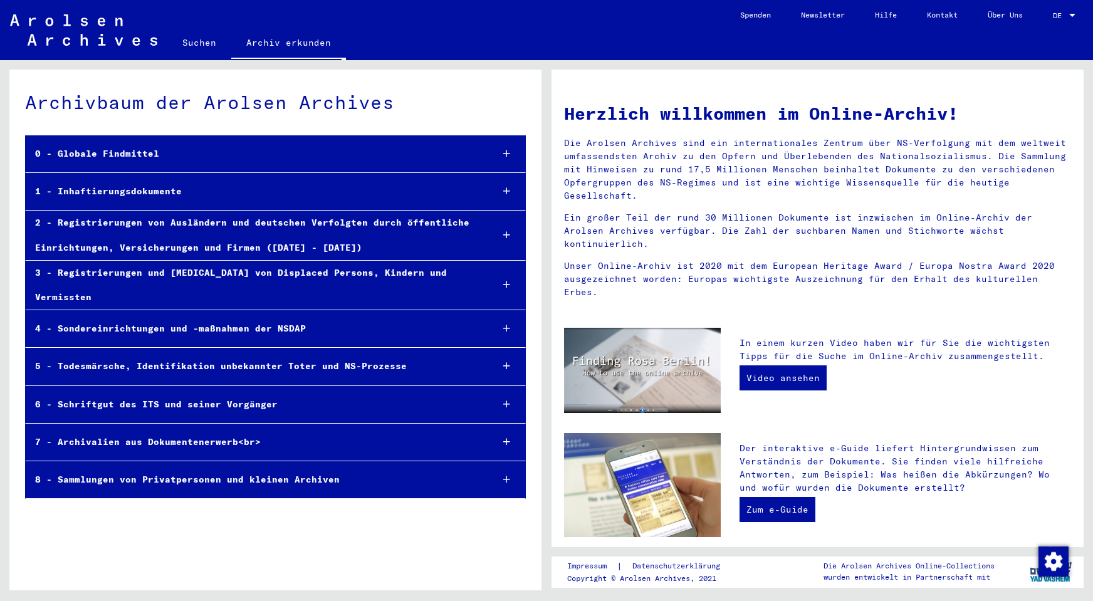  What do you see at coordinates (254, 442) in the screenshot?
I see `div: 7 - Archivalien aus Dokumentenerwerb<br>` at bounding box center [254, 442].